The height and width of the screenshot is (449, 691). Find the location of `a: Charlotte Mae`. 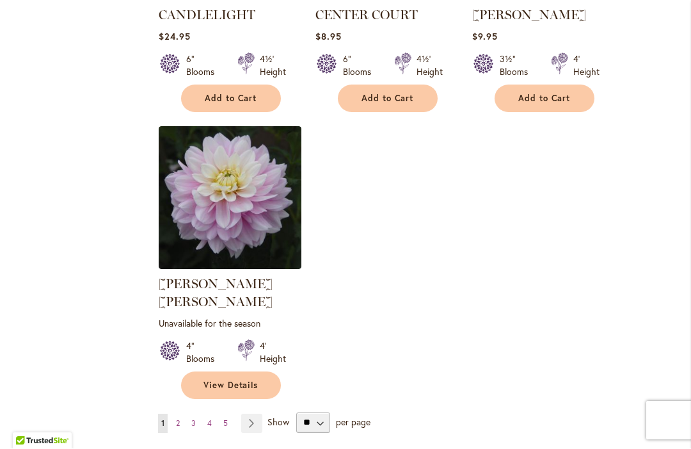

a: Charlotte Mae is located at coordinates (230, 266).